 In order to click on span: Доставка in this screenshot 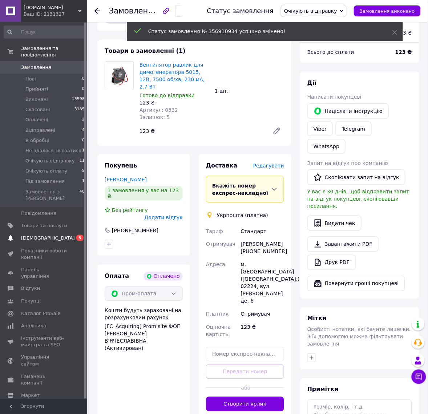, I will do `click(222, 165)`.